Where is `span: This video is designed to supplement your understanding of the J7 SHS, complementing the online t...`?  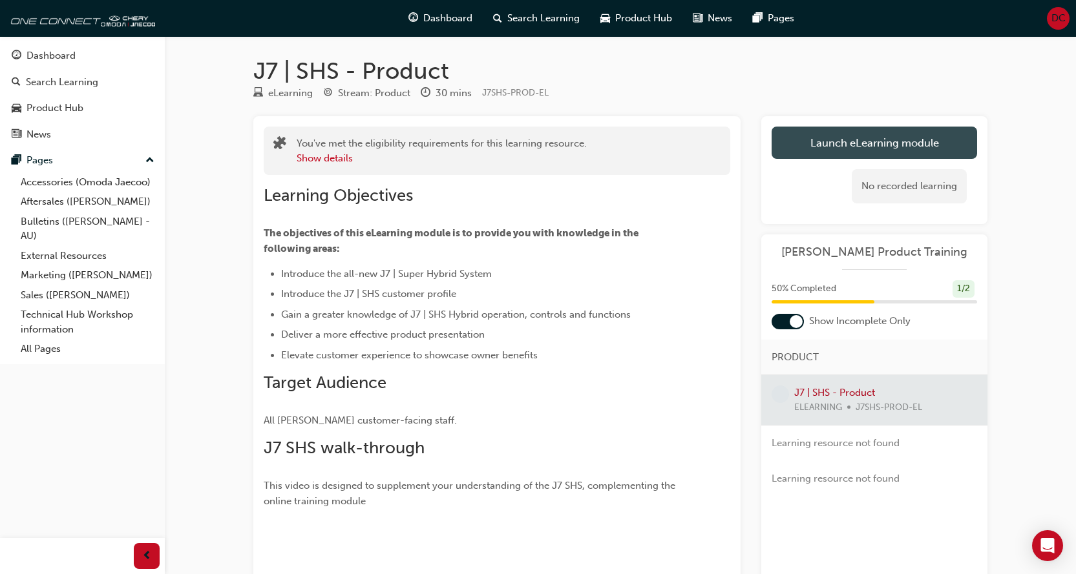 span: This video is designed to supplement your understanding of the J7 SHS, complementing the online t... is located at coordinates (470, 494).